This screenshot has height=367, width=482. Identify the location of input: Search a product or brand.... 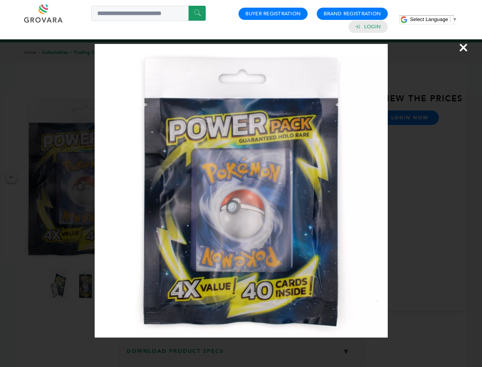
(149, 13).